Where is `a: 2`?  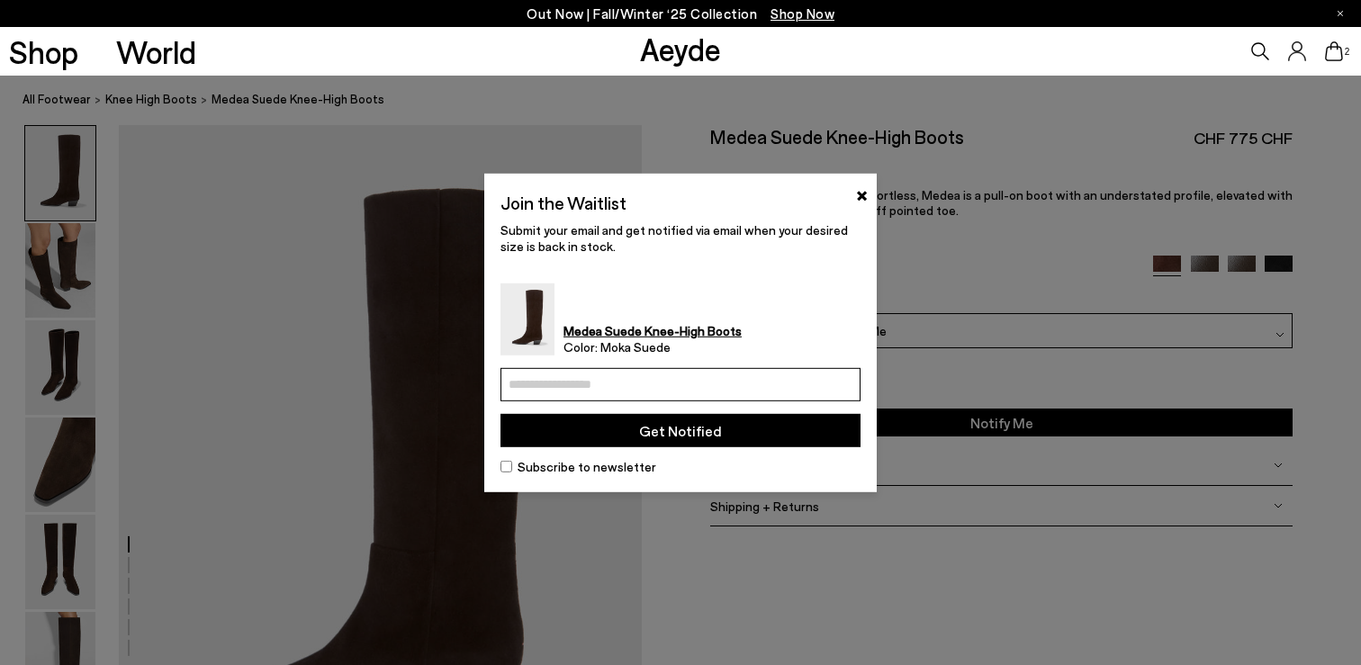 a: 2 is located at coordinates (1334, 51).